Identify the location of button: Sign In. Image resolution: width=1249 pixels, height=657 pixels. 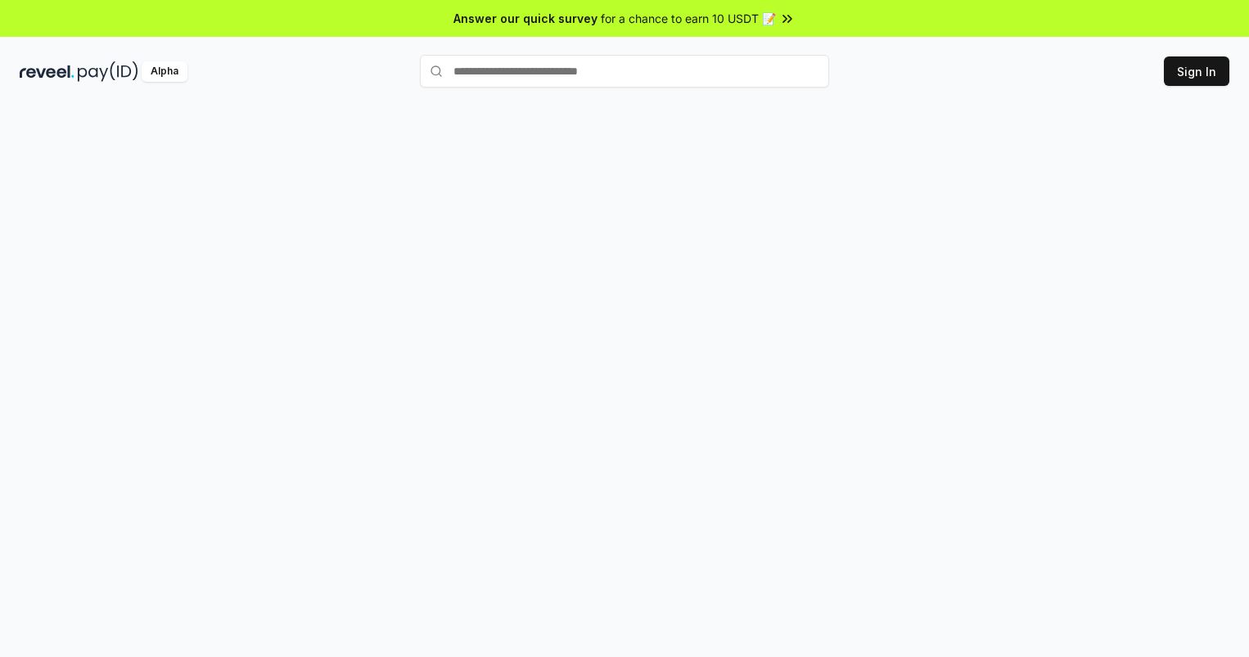
(1197, 71).